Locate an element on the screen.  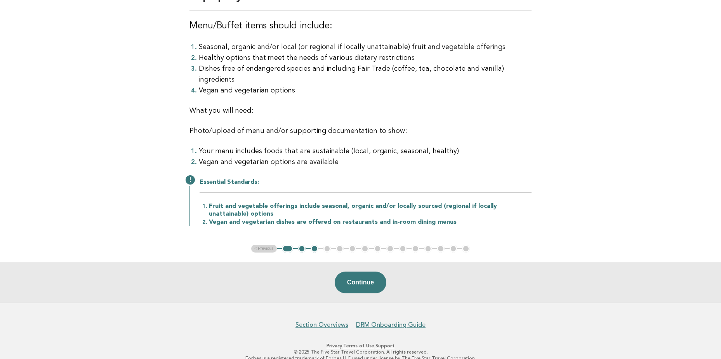
a: Section Overviews is located at coordinates (322, 325).